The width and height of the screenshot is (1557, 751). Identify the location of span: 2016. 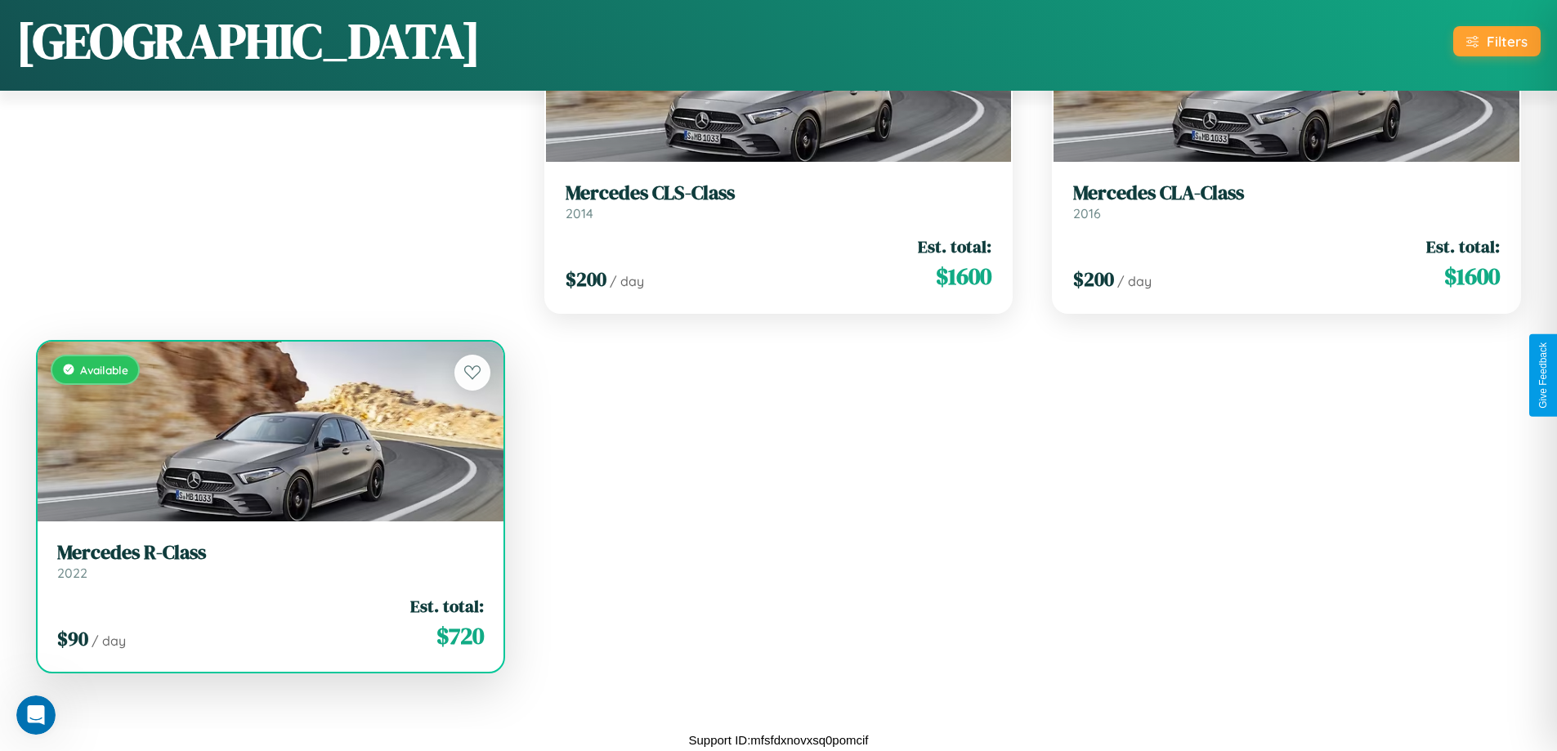
(1087, 213).